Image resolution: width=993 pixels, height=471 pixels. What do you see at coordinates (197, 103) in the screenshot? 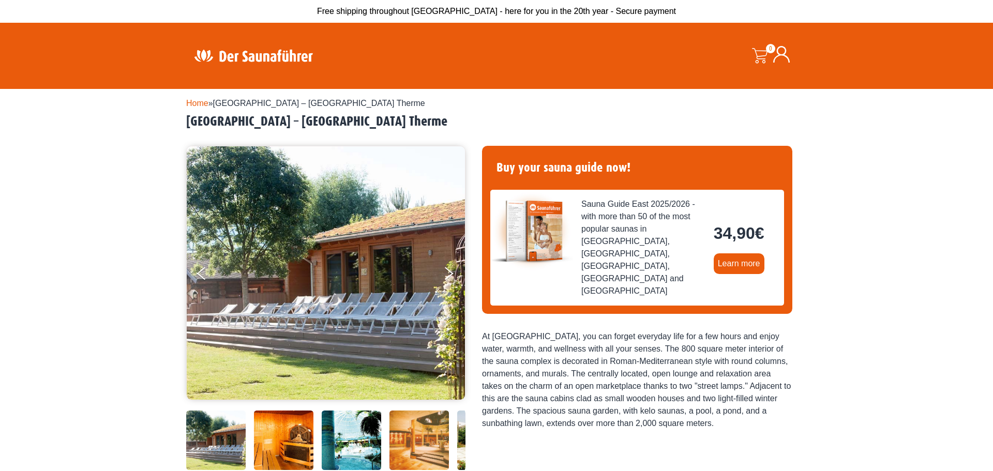
I see `a: Home` at bounding box center [197, 103].